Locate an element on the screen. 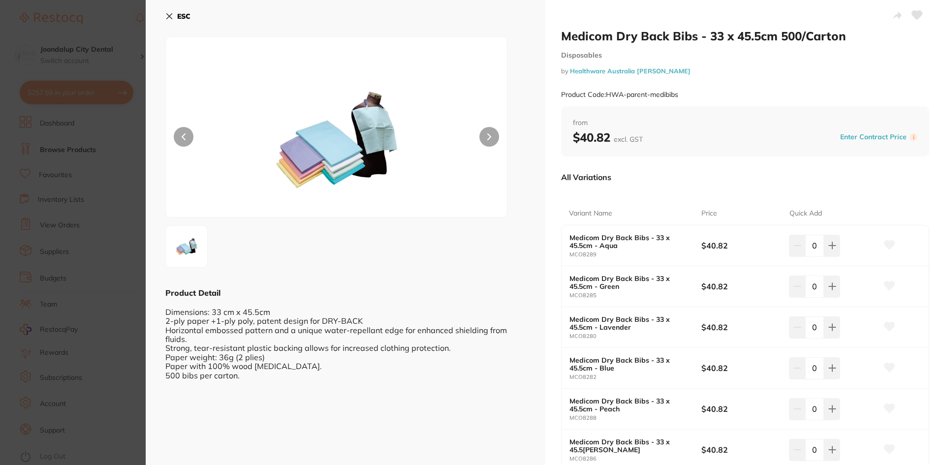 This screenshot has height=465, width=945. b: Medicom Dry Back Bibs - 33 x 45.5cm - Blue is located at coordinates (629, 364).